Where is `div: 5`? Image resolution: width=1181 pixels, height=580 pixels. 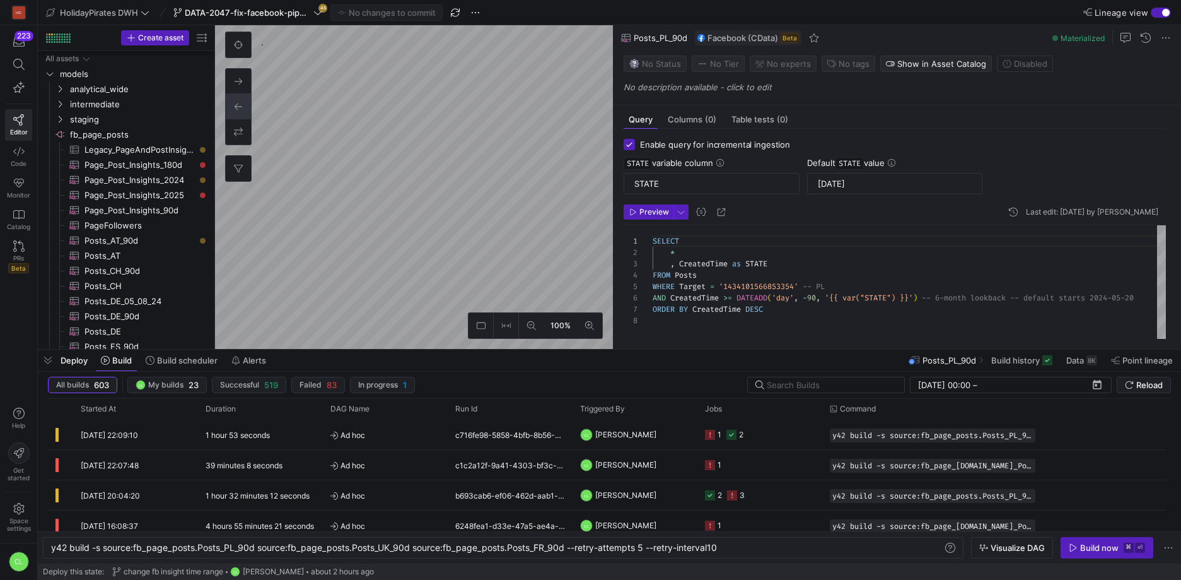
div: 5 is located at coordinates (631, 286).